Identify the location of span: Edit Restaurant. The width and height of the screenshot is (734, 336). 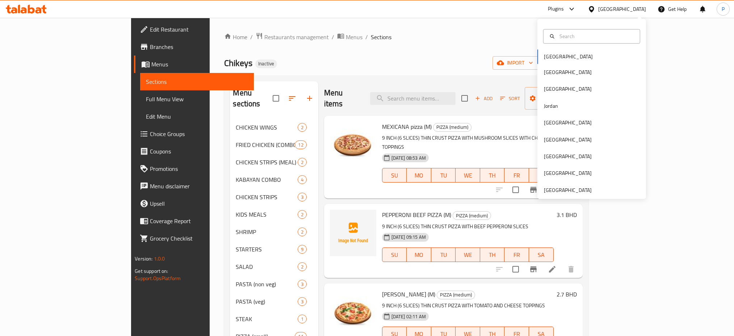
(199, 29).